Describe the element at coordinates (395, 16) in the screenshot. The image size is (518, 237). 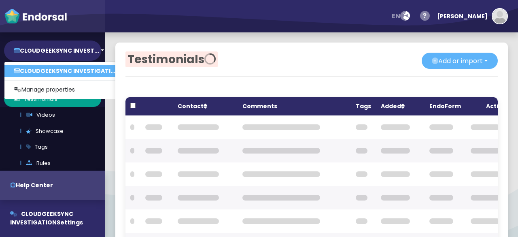
I see `span: en` at that location.